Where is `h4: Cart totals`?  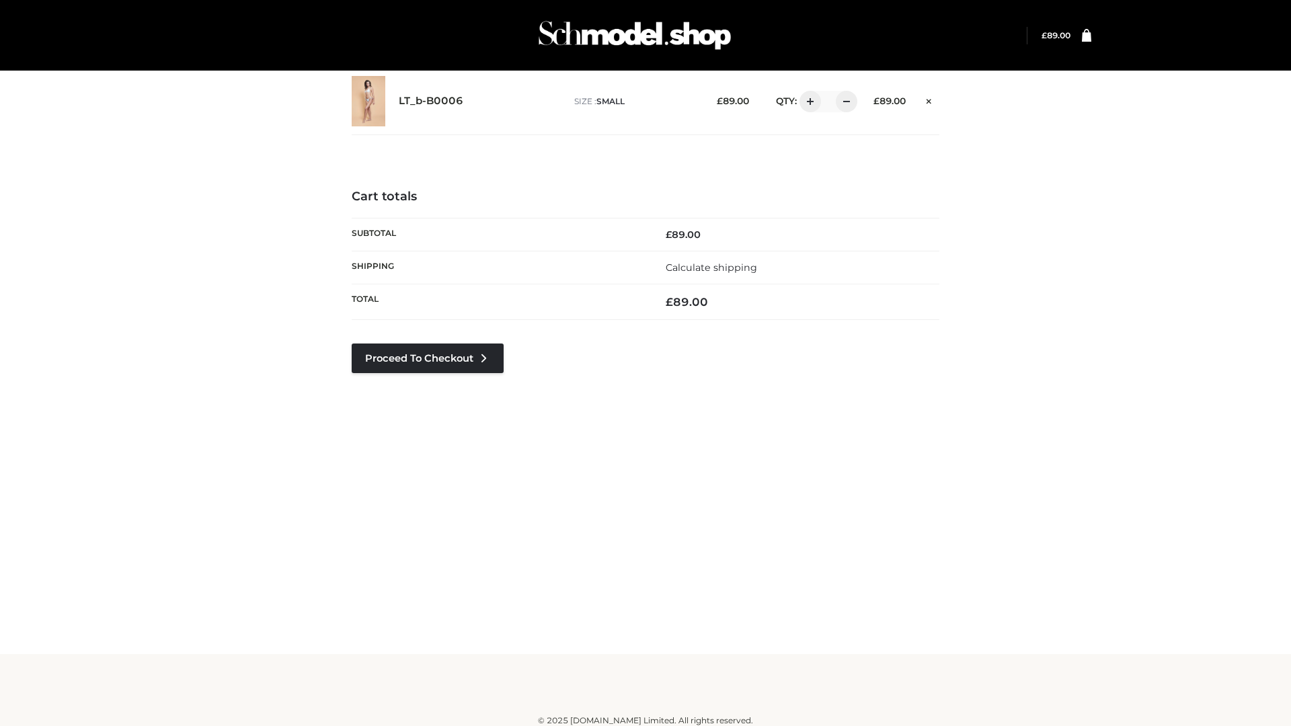
h4: Cart totals is located at coordinates (645, 197).